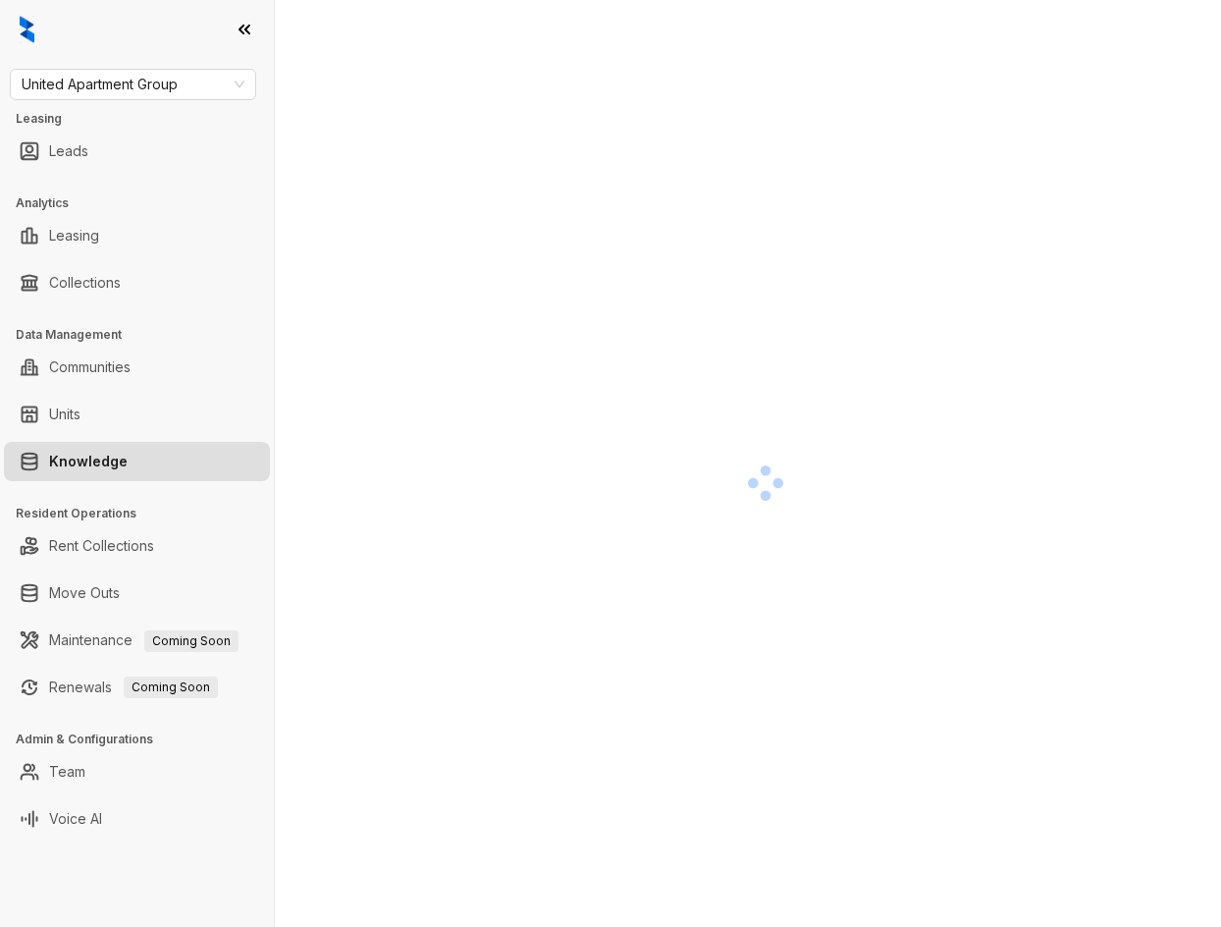 The width and height of the screenshot is (1221, 927). What do you see at coordinates (136, 236) in the screenshot?
I see `li: Leasing` at bounding box center [136, 236].